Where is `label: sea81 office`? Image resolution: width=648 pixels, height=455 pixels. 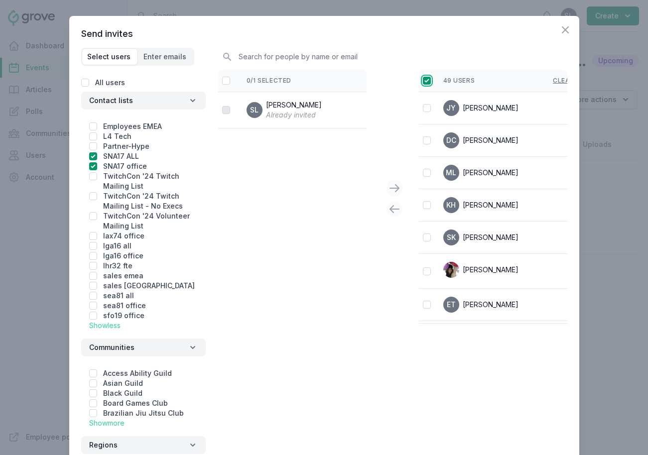
label: sea81 office is located at coordinates (125, 305).